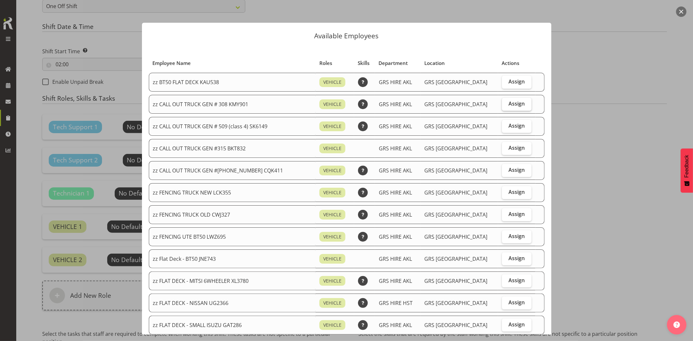 This screenshot has width=693, height=341. I want to click on td: zz CALL OUT TRUCK GEN # 509 (class 4) SK6149, so click(232, 126).